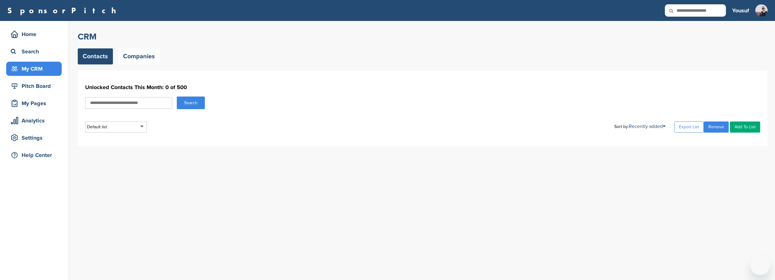 The width and height of the screenshot is (775, 280). I want to click on a: Yousuf, so click(740, 10).